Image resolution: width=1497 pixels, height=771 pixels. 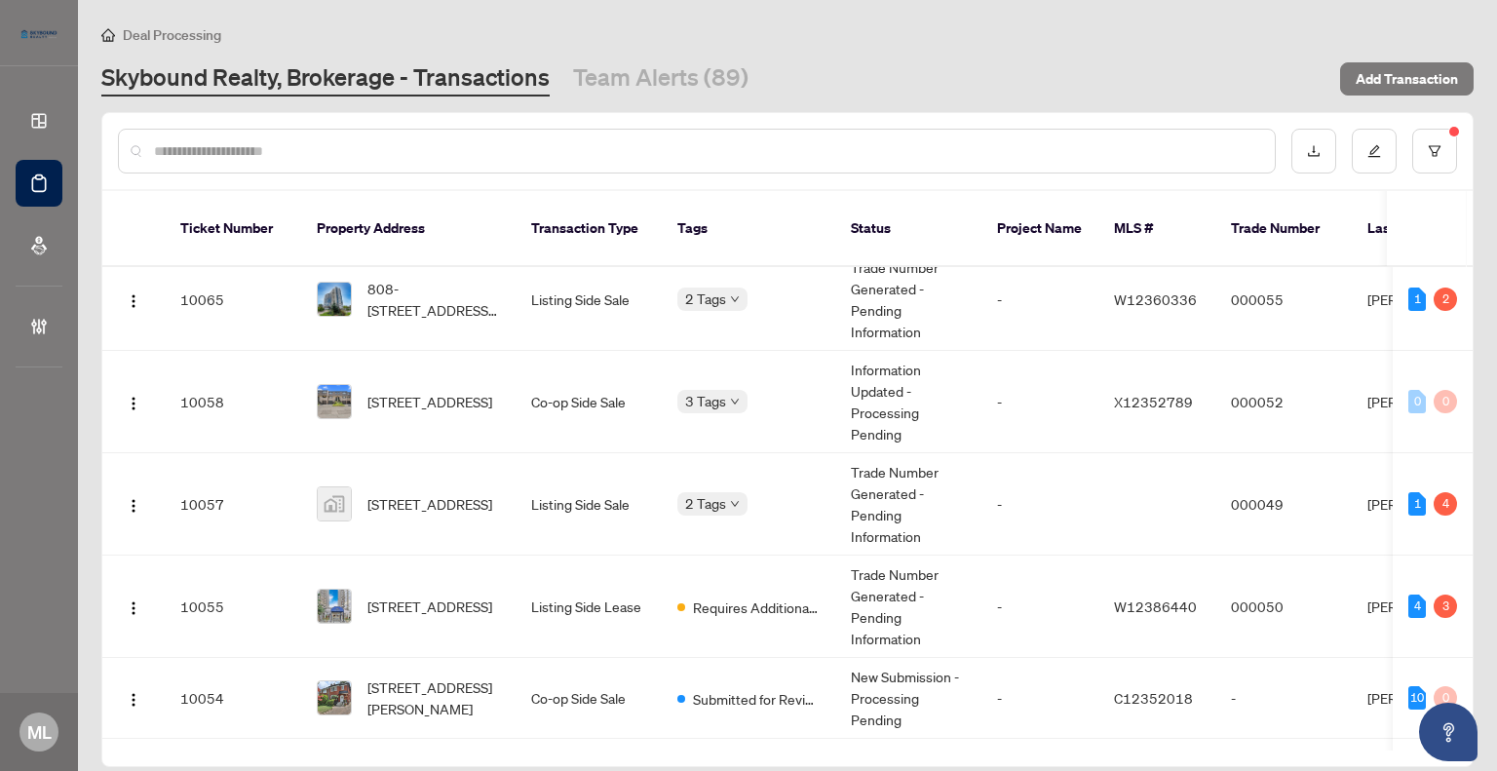 What do you see at coordinates (39, 34) in the screenshot?
I see `img: logo` at bounding box center [39, 34].